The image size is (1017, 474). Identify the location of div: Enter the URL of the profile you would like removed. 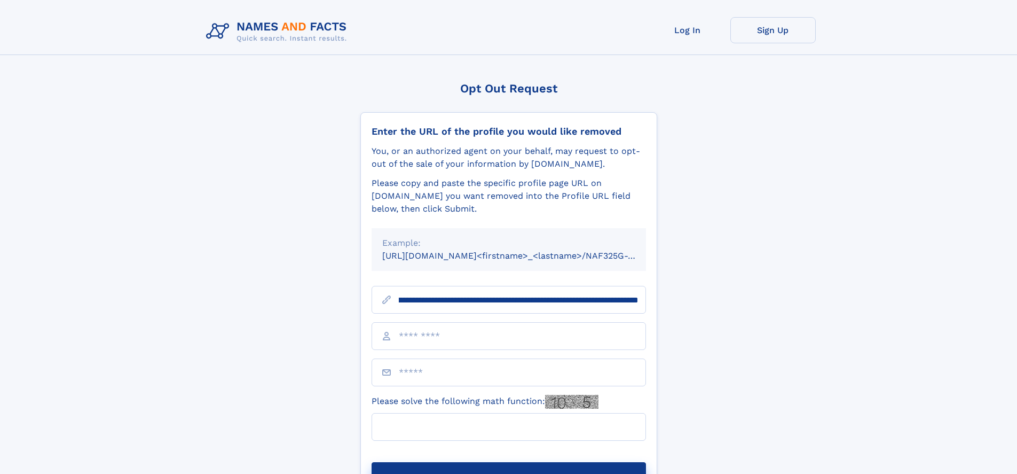
(509, 131).